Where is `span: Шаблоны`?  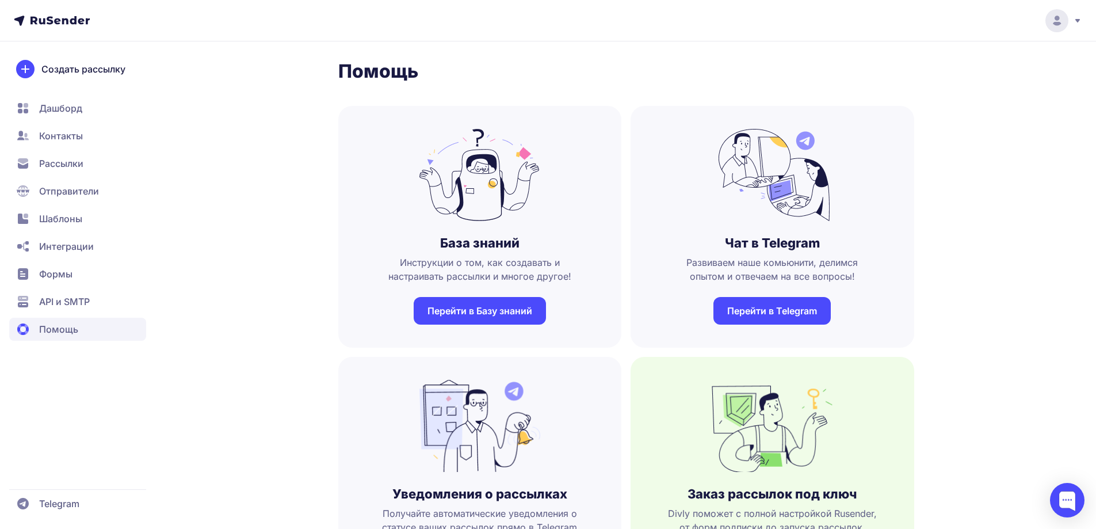 span: Шаблоны is located at coordinates (60, 219).